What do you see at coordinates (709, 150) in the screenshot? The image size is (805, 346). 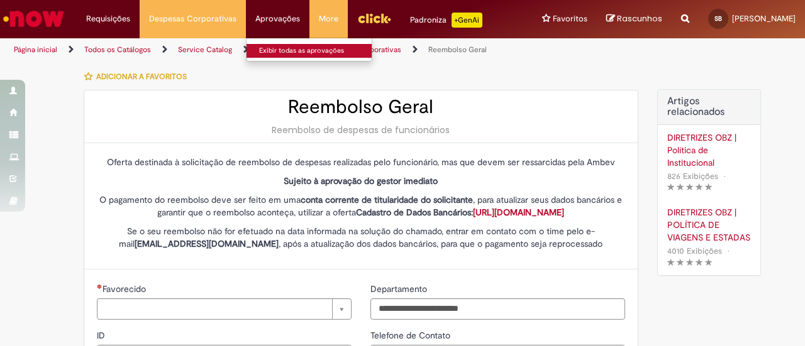 I see `div: DIRETRIZES OBZ | Política de Institucional` at bounding box center [709, 150].